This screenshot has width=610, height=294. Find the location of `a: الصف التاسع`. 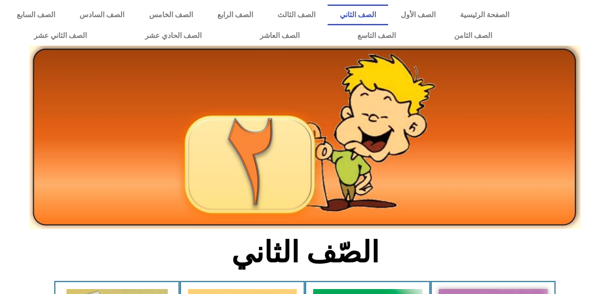

a: الصف التاسع is located at coordinates (377, 36).